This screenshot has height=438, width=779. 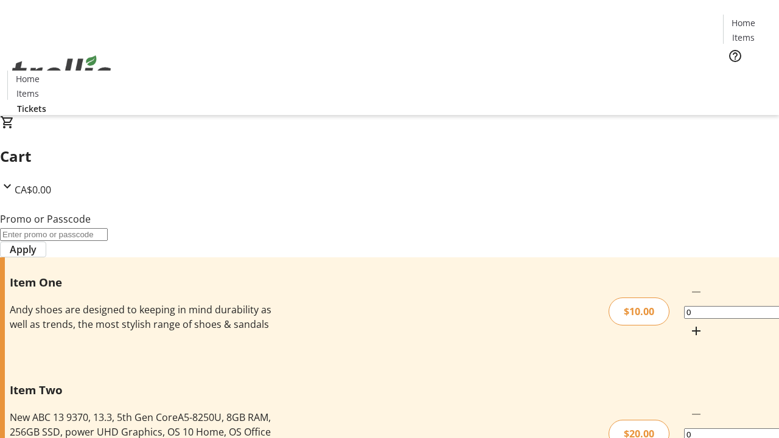 I want to click on img: Orient E2E Organization CqHrCUIKGa's Logo, so click(x=61, y=72).